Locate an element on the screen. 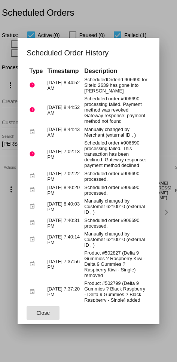  td: Manually changed by Merchant (external ID , ) is located at coordinates (116, 132).